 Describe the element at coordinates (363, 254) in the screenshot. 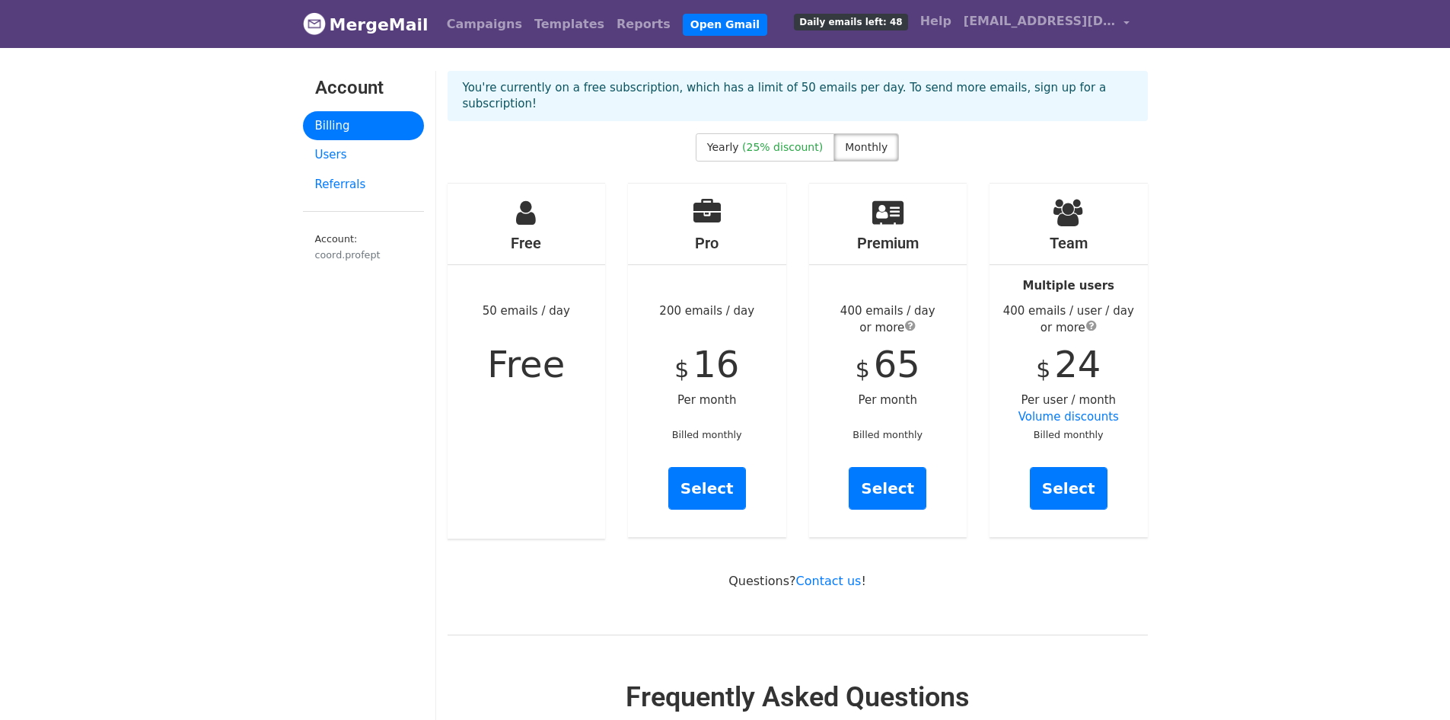

I see `div: coord.profept` at that location.